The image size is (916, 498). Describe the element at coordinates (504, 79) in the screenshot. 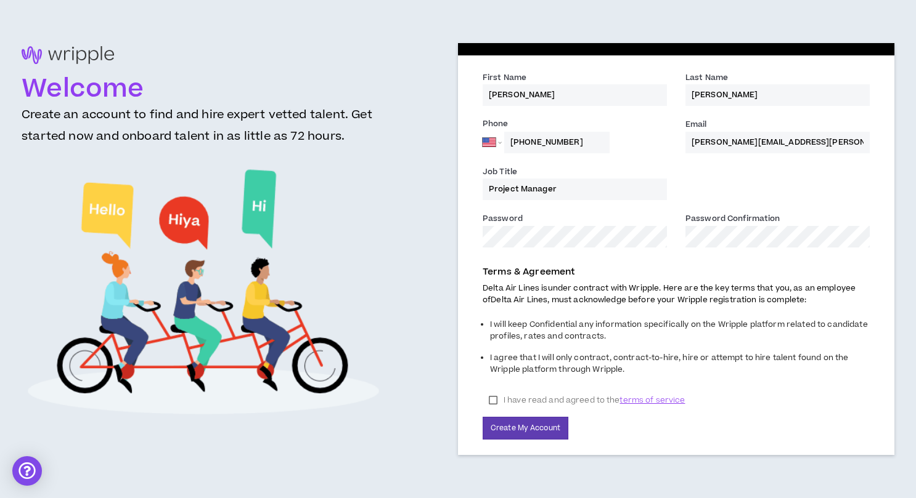

I see `label: First Name` at that location.